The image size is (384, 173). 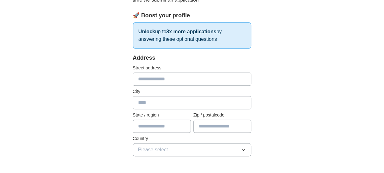 I want to click on button: Please select..., so click(x=192, y=150).